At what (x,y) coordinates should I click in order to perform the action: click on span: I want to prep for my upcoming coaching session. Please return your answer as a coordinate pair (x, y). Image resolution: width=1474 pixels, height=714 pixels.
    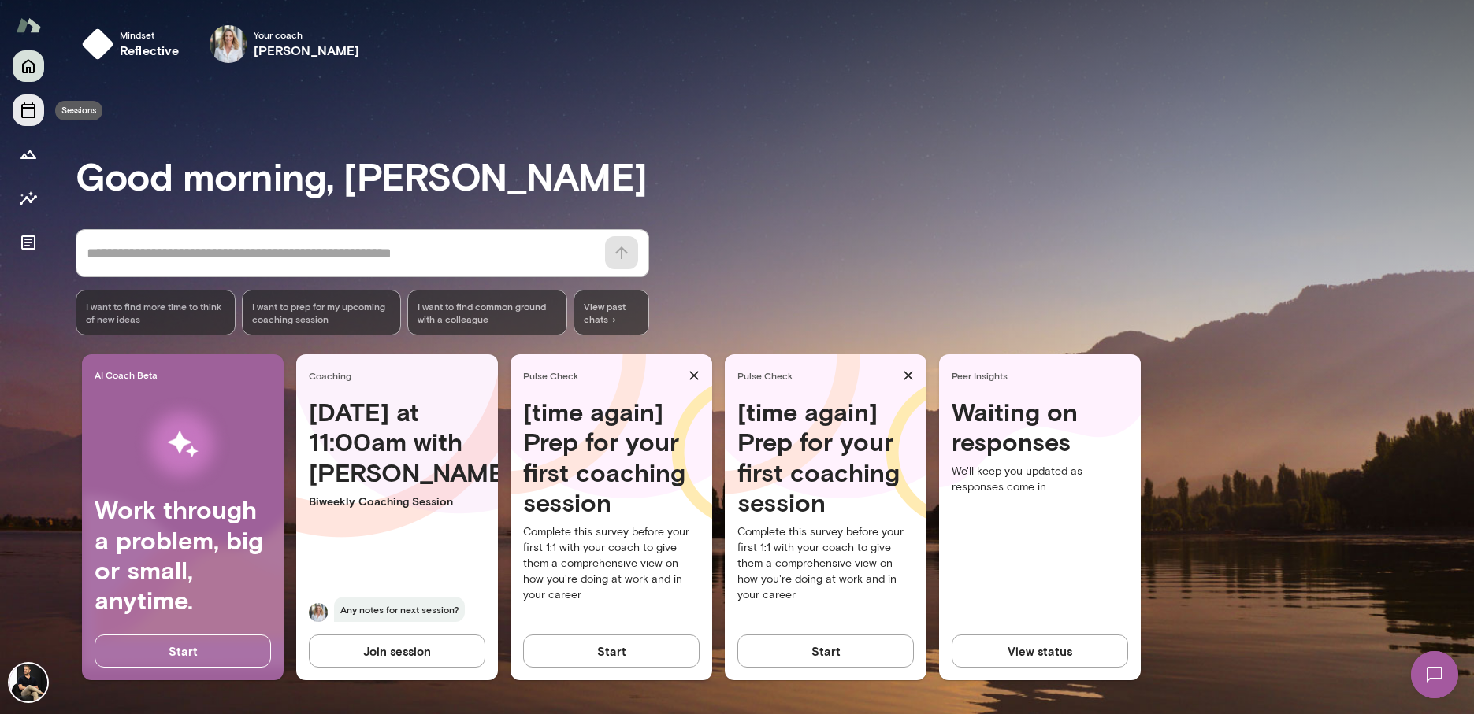
    Looking at the image, I should click on (321, 313).